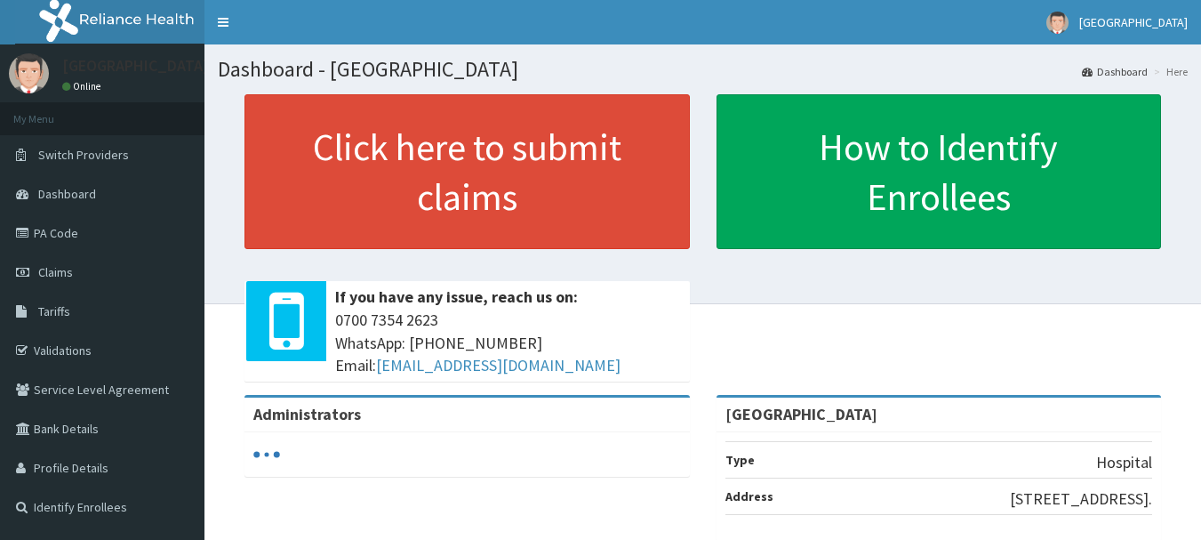  Describe the element at coordinates (1115, 71) in the screenshot. I see `a: Dashboard` at that location.